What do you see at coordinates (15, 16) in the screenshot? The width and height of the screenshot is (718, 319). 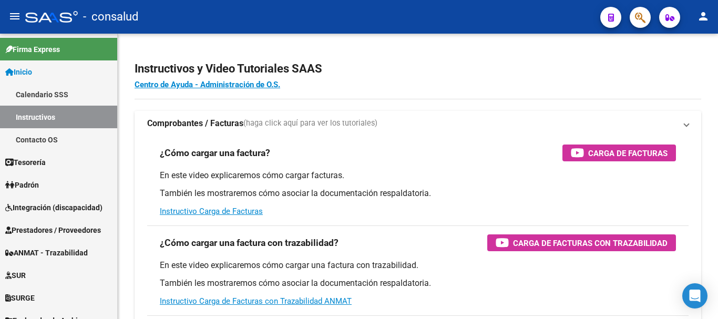 I see `mat-icon: menu` at bounding box center [15, 16].